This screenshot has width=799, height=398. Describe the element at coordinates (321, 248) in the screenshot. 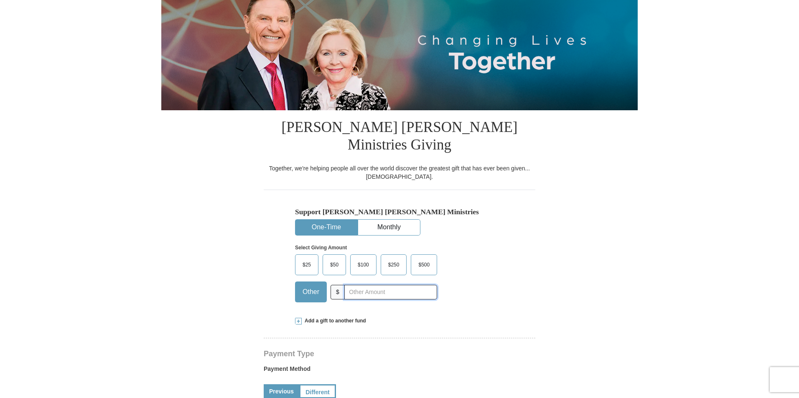

I see `strong: Select Giving Amount` at that location.